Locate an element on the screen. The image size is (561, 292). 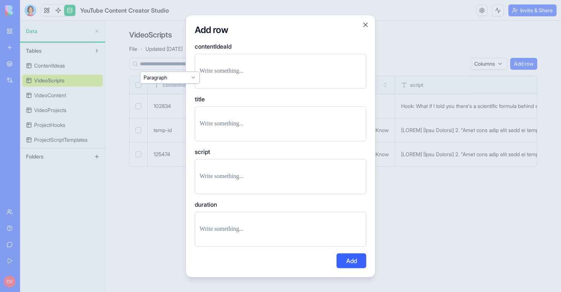
label: duration is located at coordinates (281, 204).